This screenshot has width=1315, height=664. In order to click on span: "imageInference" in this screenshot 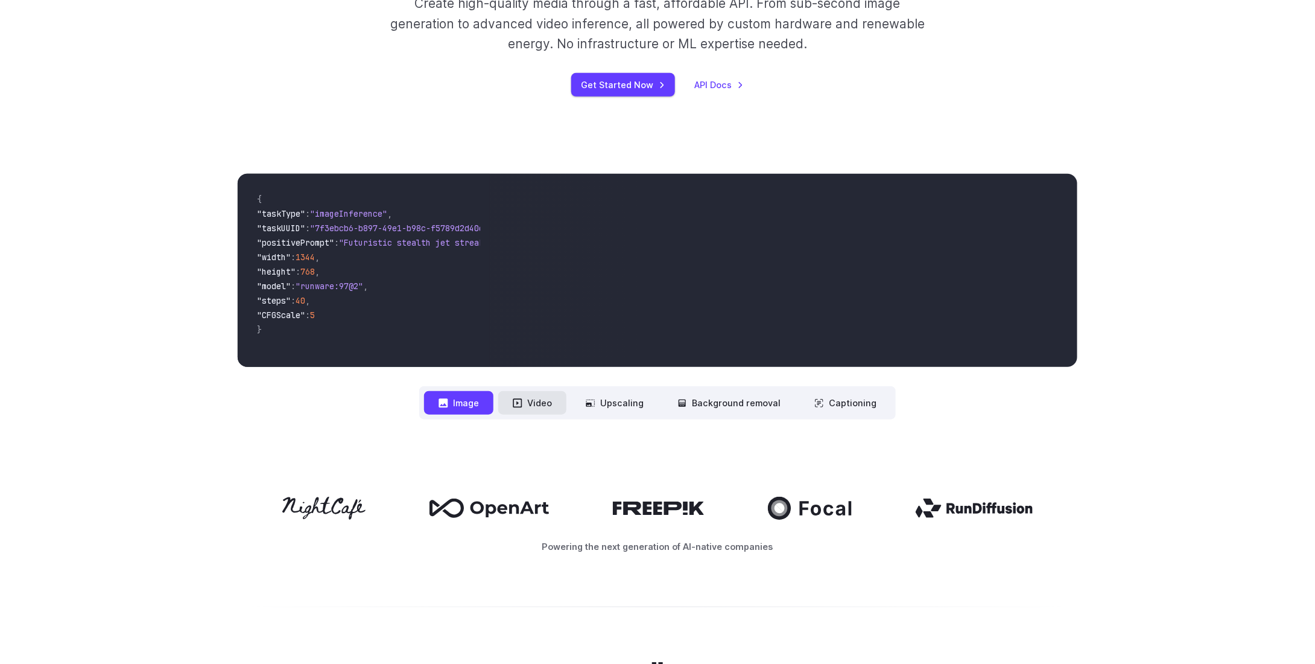, I will do `click(349, 214)`.